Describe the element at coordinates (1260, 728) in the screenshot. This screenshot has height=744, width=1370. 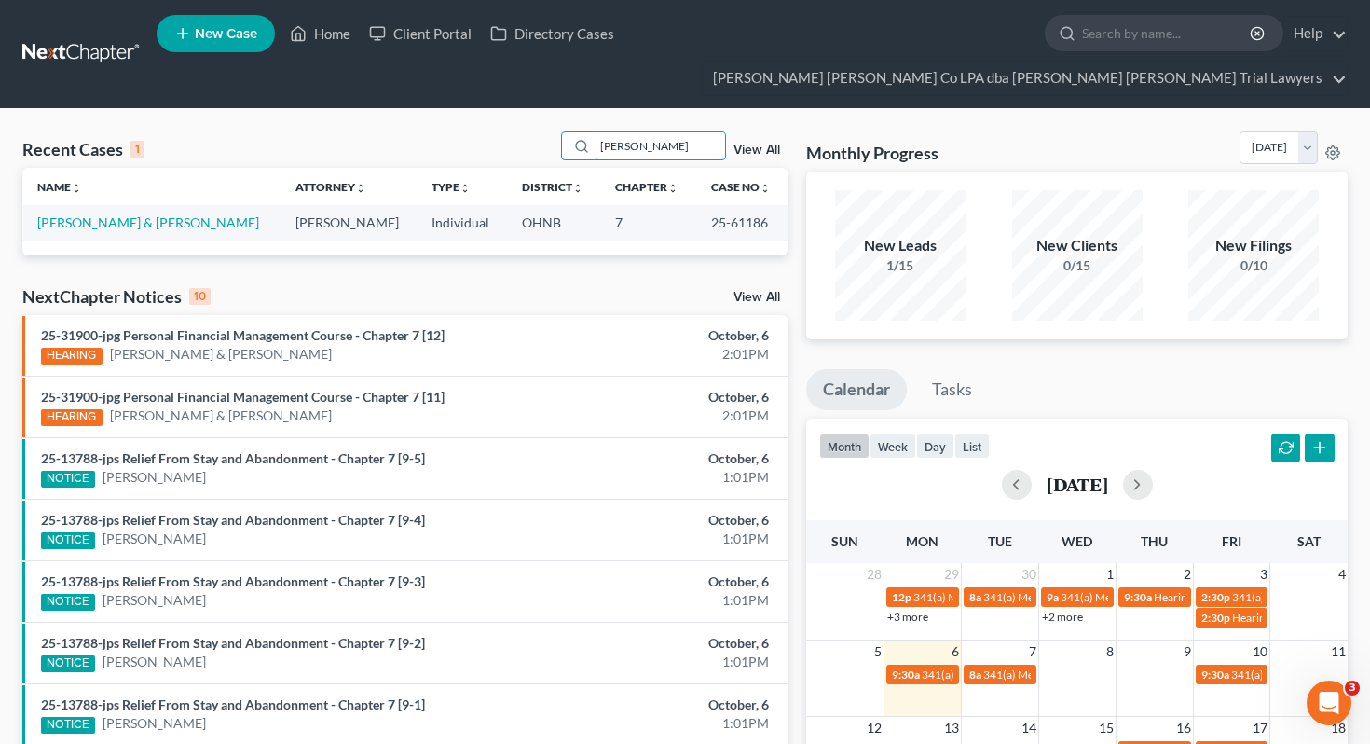
I see `span: 17` at that location.